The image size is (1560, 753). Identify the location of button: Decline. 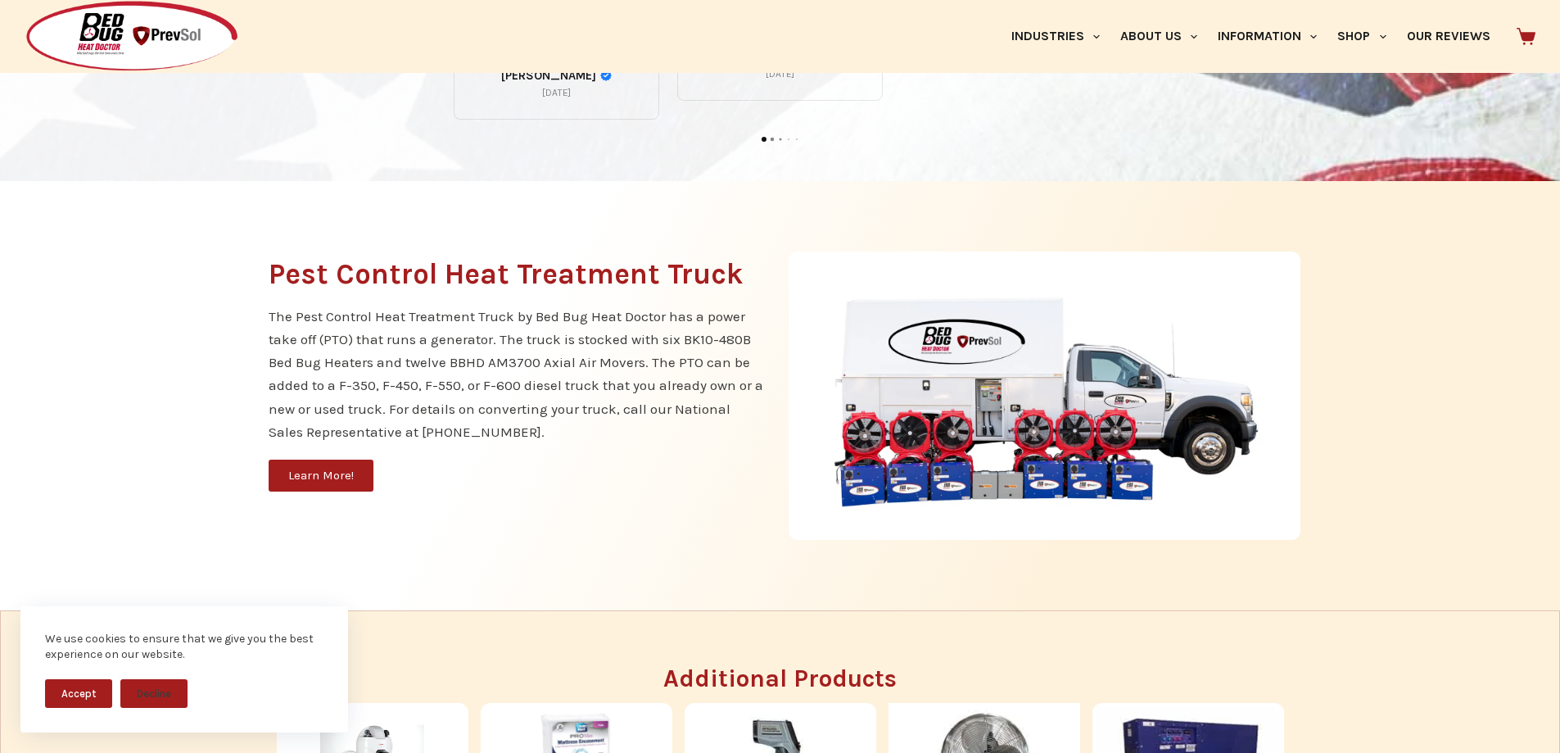
(154, 693).